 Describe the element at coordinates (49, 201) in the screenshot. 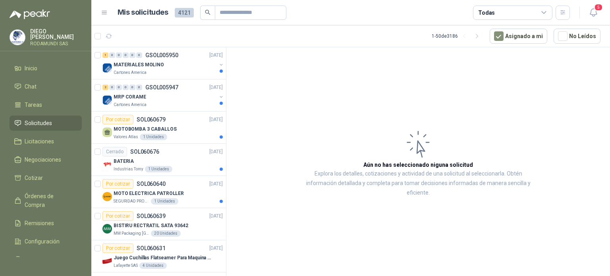

I see `span: Órdenes de Compra` at that location.